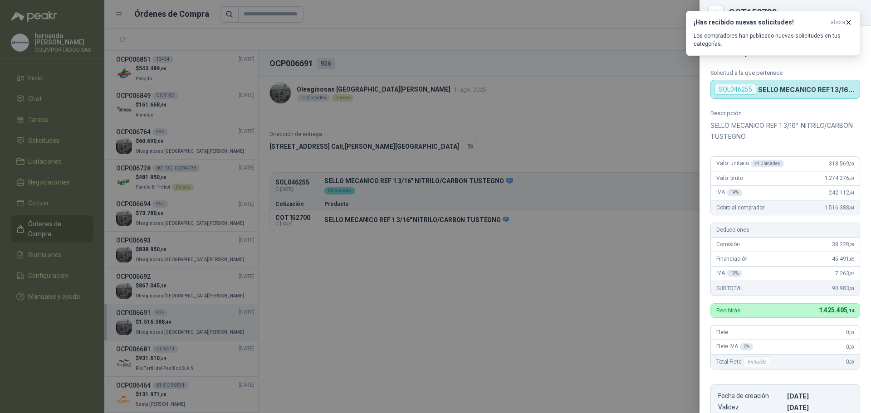  Describe the element at coordinates (773, 33) in the screenshot. I see `button: ¡Has recibido nuevas solicitudes!ahora Los compradores han publicado nuevas solicitudes en tus ca...` at that location.